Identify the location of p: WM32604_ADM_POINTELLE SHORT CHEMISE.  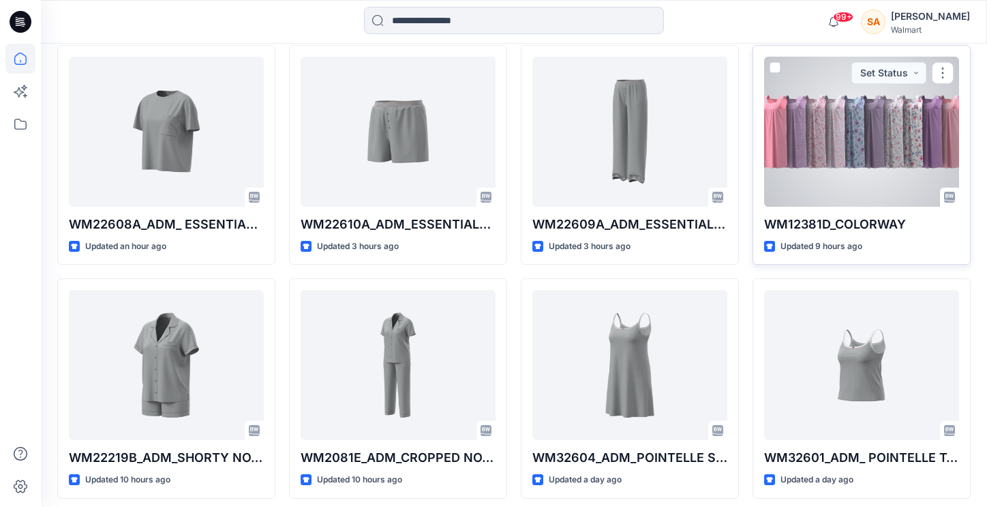
(630, 458).